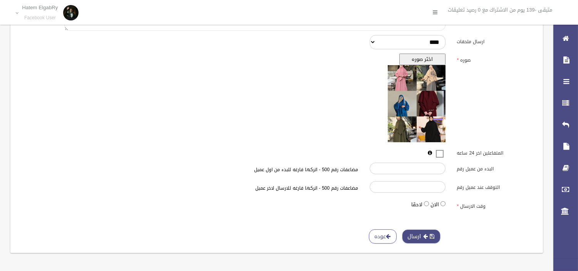 This screenshot has height=271, width=578. I want to click on p: Hatem ElgabRy, so click(40, 7).